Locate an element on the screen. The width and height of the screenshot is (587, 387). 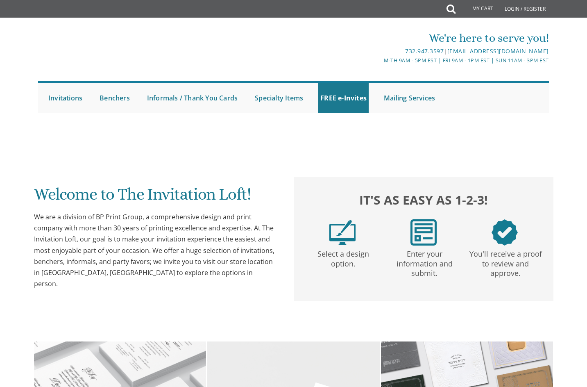
a: My Cart is located at coordinates (477, 9).